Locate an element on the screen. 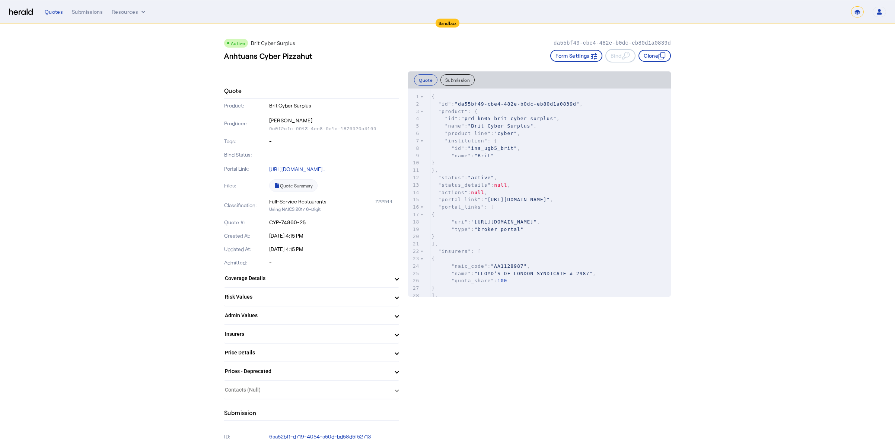  p: 9a0f2afc-9913-4ec8-9e1e-1876920a4169 is located at coordinates (334, 129).